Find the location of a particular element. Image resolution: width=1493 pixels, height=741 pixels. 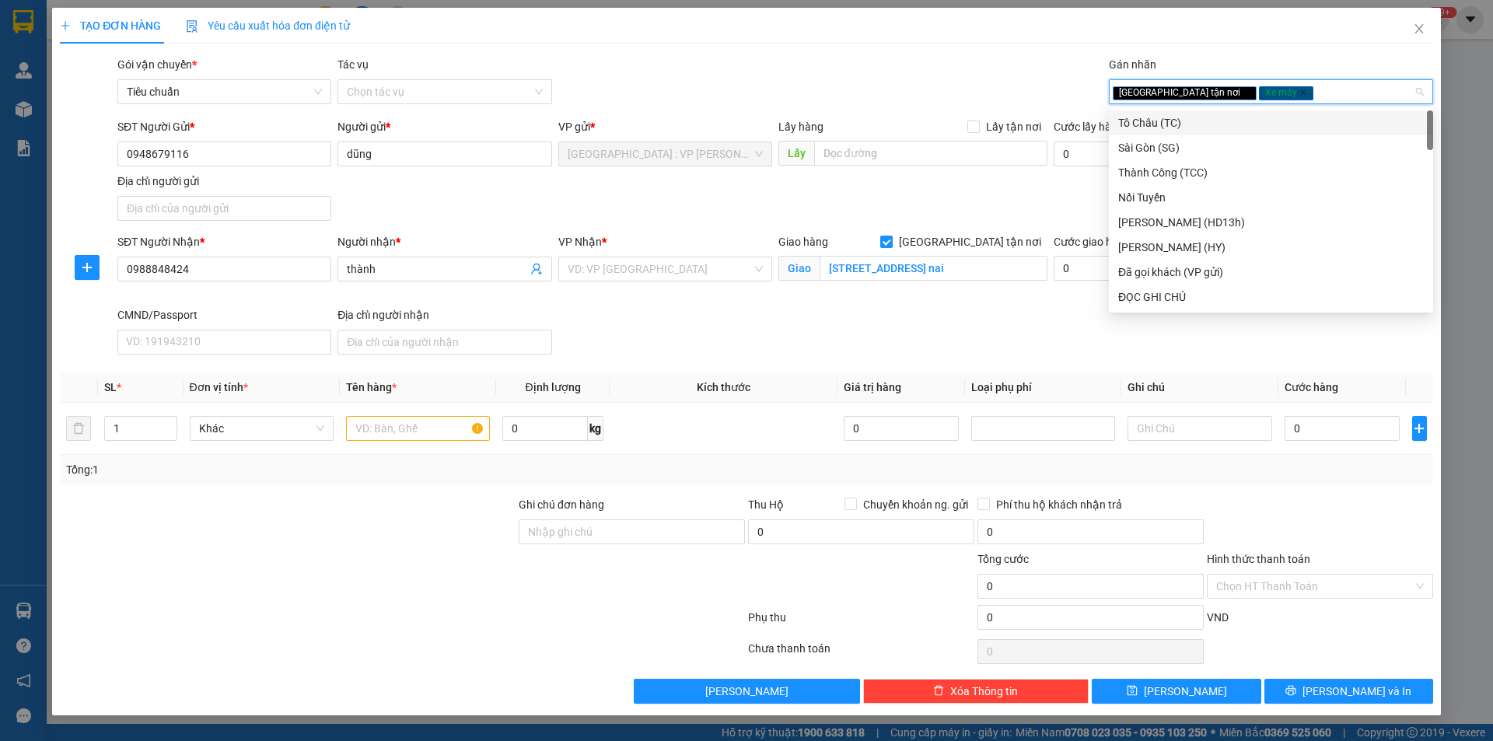

input: Giao tận nơi is located at coordinates (933, 268).